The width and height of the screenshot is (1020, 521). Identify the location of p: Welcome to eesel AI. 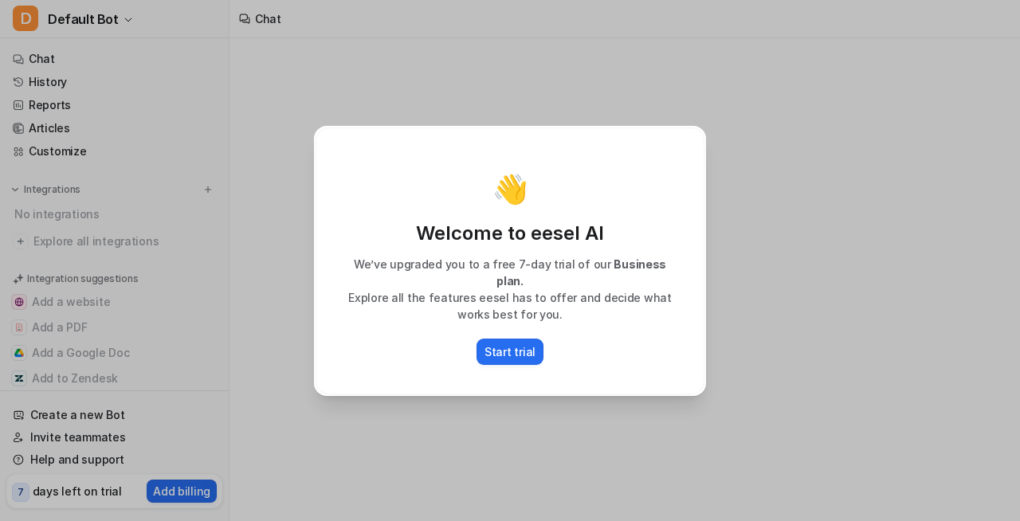
(510, 234).